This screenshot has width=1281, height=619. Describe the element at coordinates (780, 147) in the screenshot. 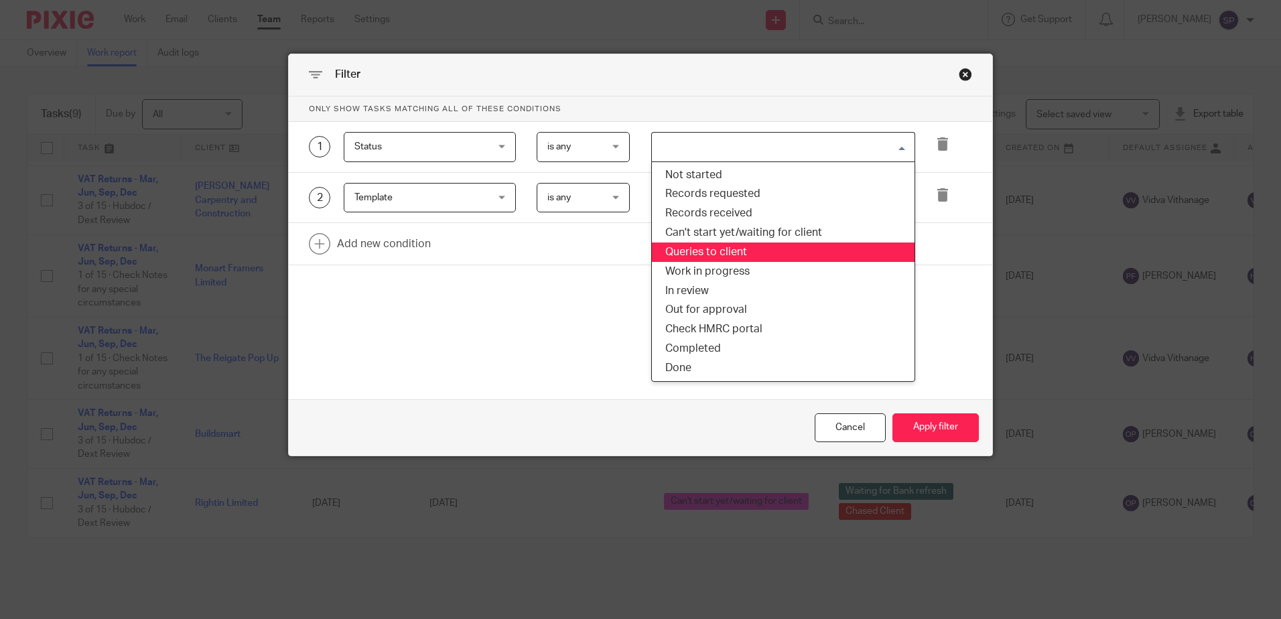

I see `input: Search for option` at that location.